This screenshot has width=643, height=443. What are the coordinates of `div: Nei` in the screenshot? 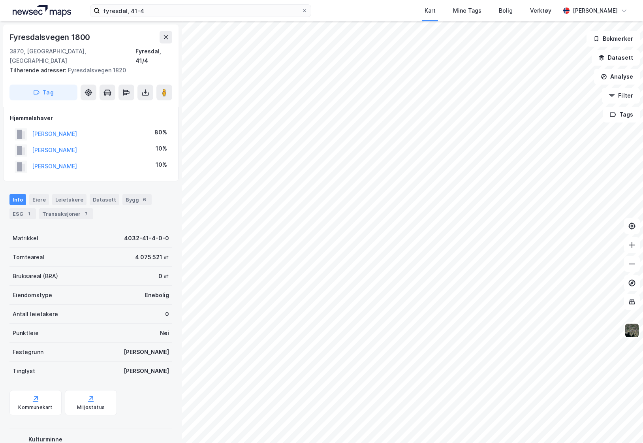 It's located at (164, 333).